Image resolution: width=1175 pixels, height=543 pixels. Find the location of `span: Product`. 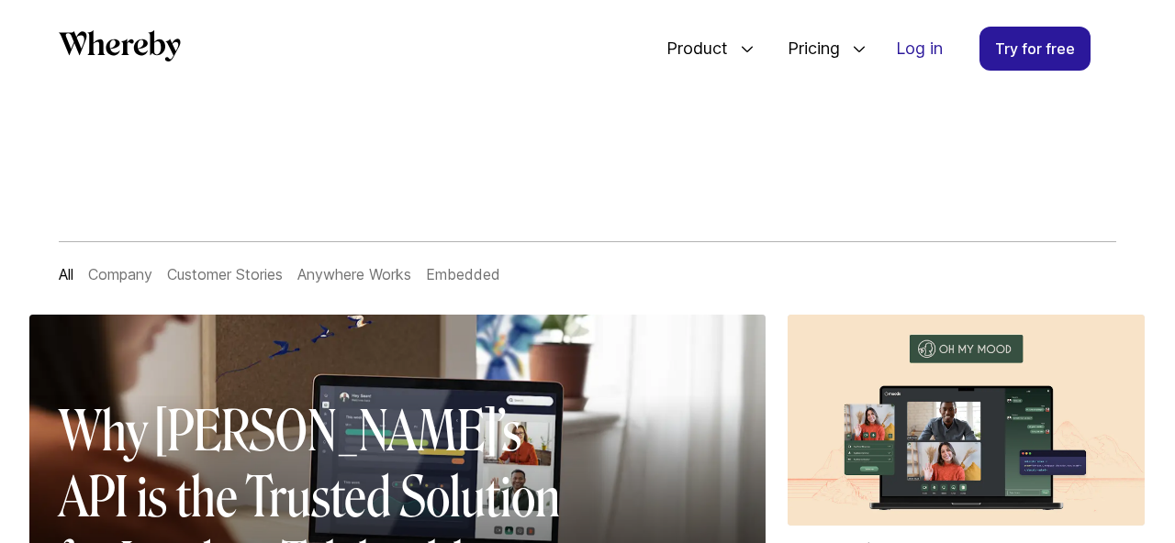

span: Product is located at coordinates (690, 49).